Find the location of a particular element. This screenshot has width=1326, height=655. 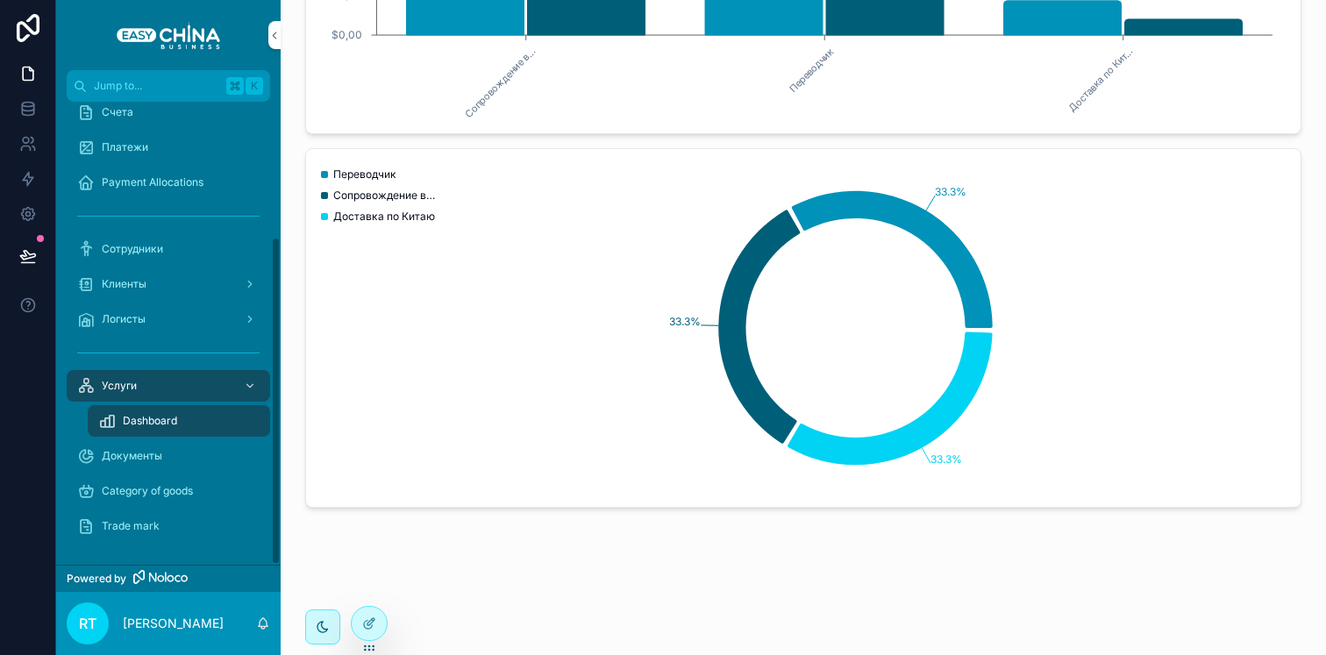

span: Доставка по Китаю is located at coordinates (384, 217).